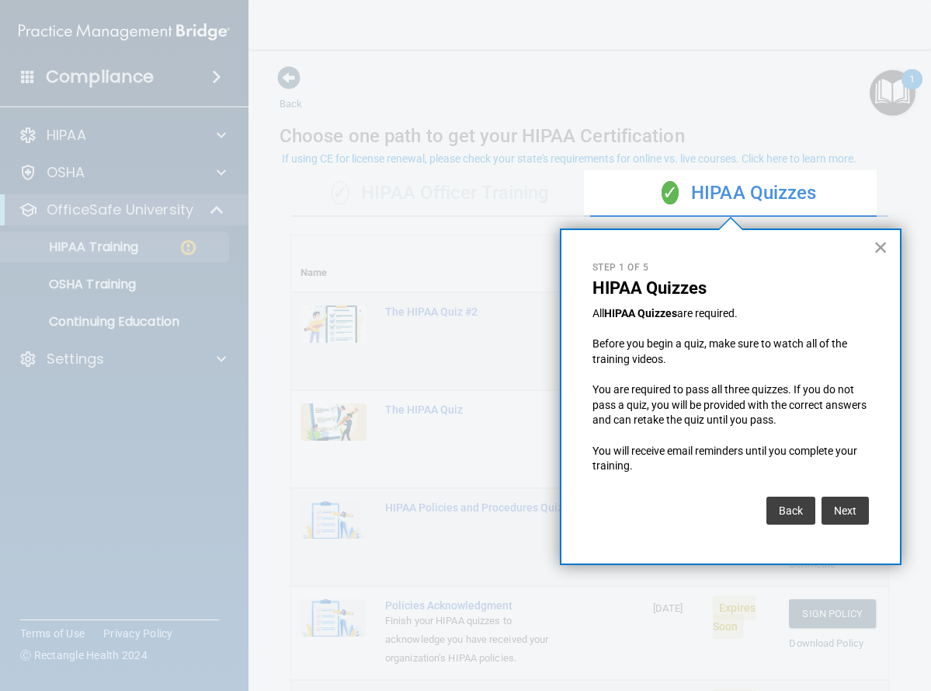 The image size is (931, 691). What do you see at coordinates (708, 313) in the screenshot?
I see `span: are required.` at bounding box center [708, 313].